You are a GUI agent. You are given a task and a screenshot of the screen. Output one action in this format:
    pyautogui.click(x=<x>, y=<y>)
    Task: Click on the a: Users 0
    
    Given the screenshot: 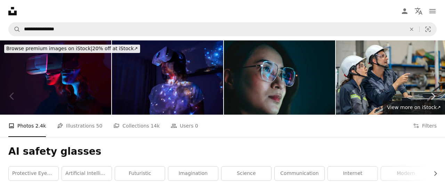 What is the action you would take?
    pyautogui.click(x=184, y=126)
    